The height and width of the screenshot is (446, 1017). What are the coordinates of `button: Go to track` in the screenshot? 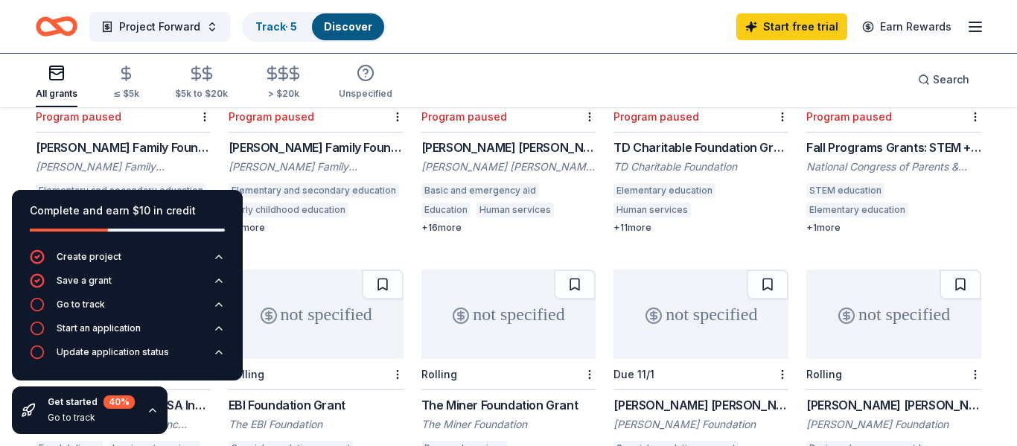 It's located at (127, 309).